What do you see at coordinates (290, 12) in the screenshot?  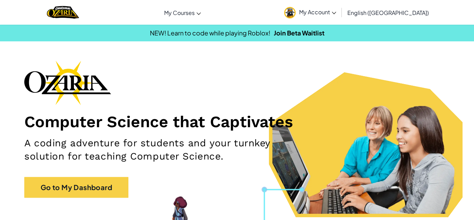 I see `img: avatar` at bounding box center [290, 12].